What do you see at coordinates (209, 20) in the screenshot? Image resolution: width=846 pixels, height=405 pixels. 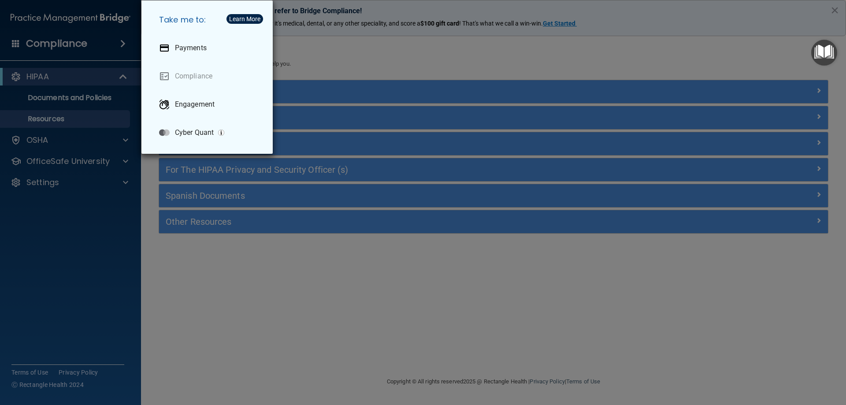 I see `h5: Take me to:` at bounding box center [209, 20].